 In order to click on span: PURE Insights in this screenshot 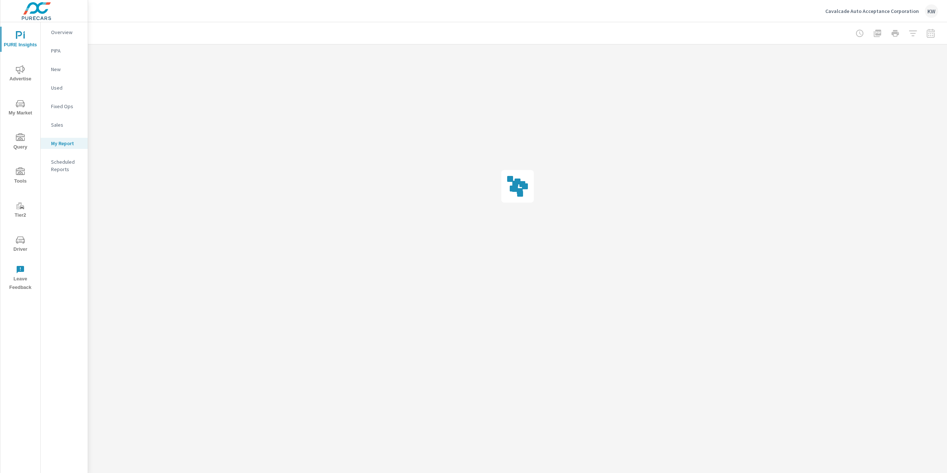, I will do `click(20, 40)`.